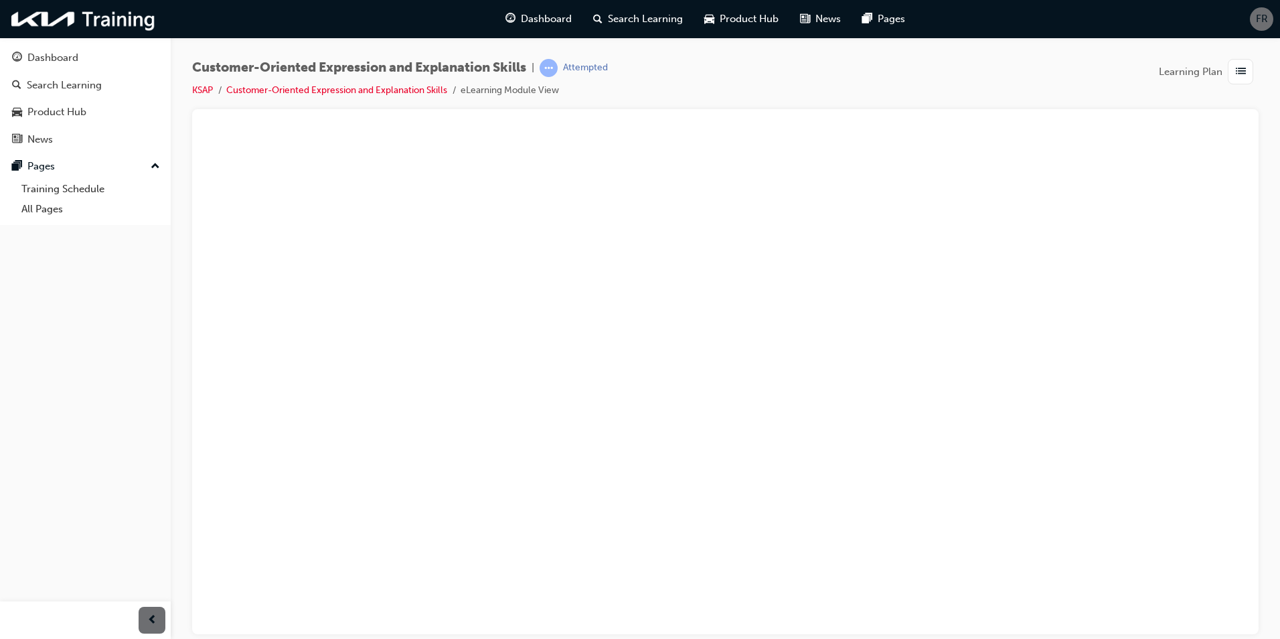 This screenshot has width=1280, height=639. What do you see at coordinates (337, 90) in the screenshot?
I see `a: Customer-Oriented Expression and Explanation Skills` at bounding box center [337, 90].